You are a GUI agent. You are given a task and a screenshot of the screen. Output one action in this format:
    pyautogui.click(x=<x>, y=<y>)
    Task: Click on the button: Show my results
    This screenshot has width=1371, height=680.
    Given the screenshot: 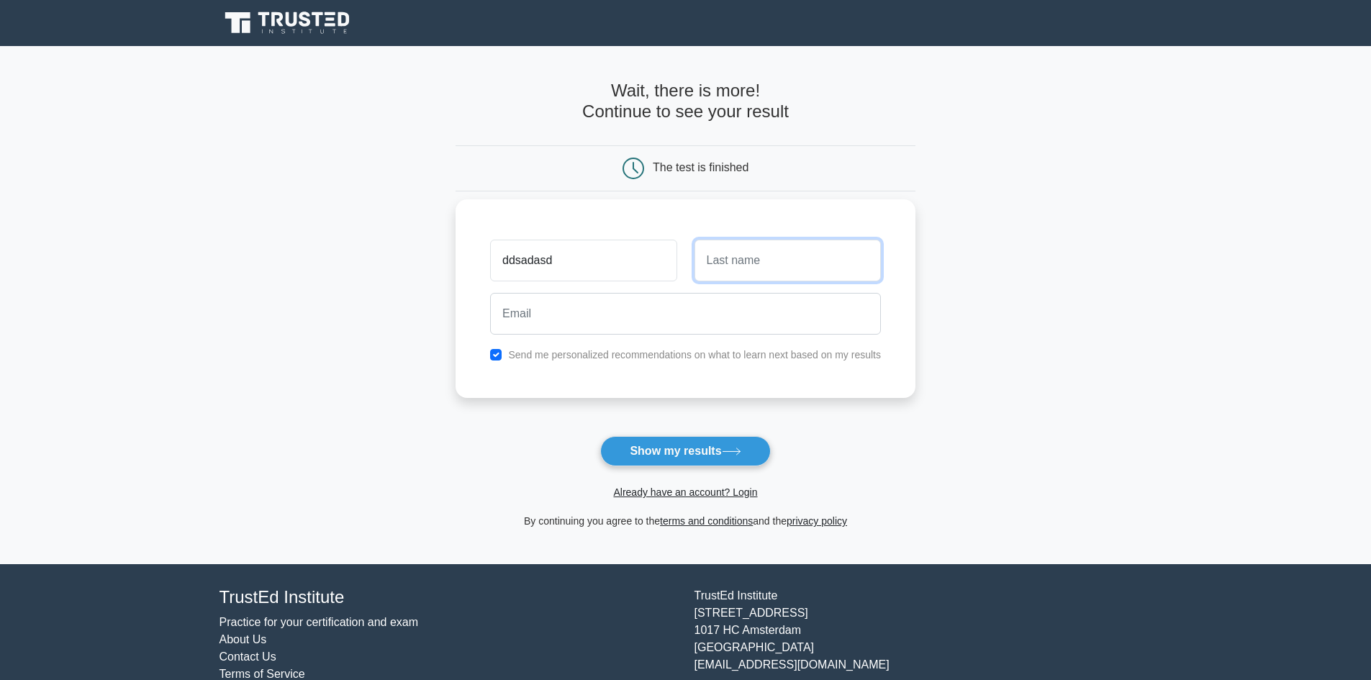 What is the action you would take?
    pyautogui.click(x=685, y=451)
    